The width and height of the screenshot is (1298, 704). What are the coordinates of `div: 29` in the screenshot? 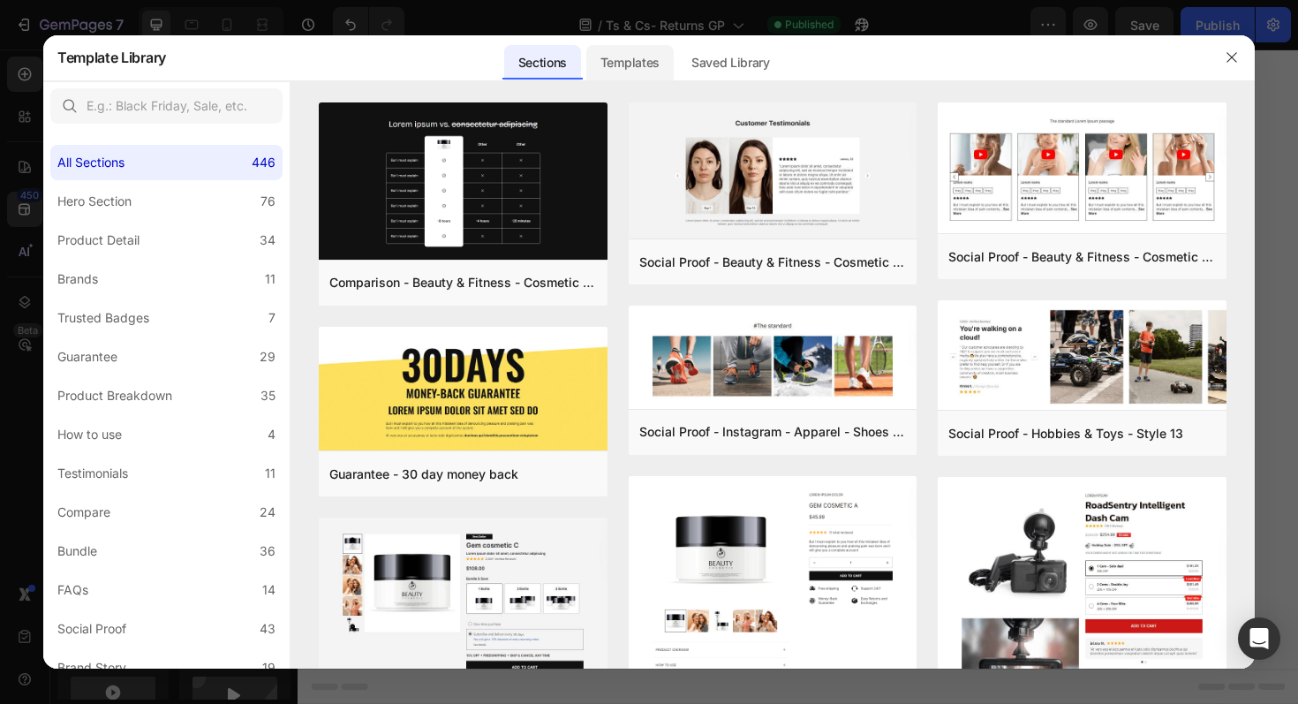 It's located at (268, 357).